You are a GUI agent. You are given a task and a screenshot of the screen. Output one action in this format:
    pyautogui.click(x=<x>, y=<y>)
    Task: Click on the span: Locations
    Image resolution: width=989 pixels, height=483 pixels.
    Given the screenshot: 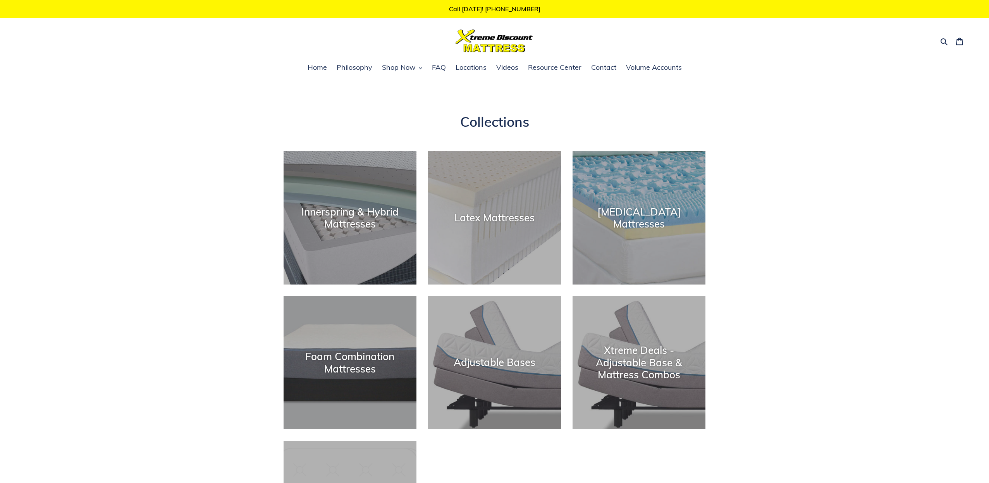 What is the action you would take?
    pyautogui.click(x=471, y=67)
    